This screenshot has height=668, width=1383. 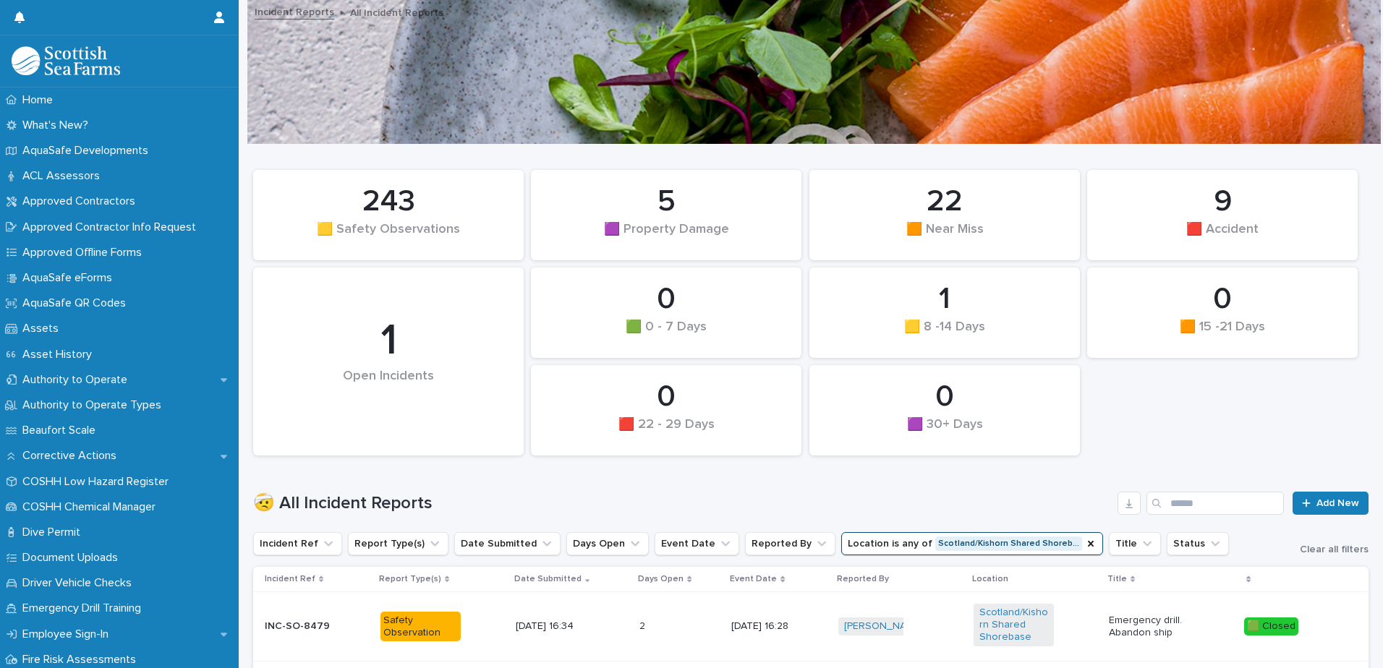 What do you see at coordinates (696, 544) in the screenshot?
I see `button: Event Date` at bounding box center [696, 544].